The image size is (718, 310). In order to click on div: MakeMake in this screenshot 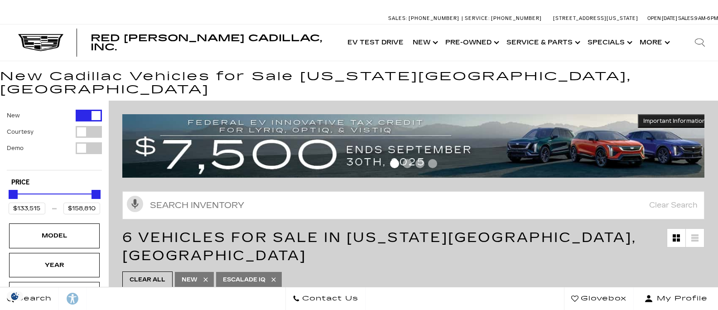, I will do `click(54, 294)`.